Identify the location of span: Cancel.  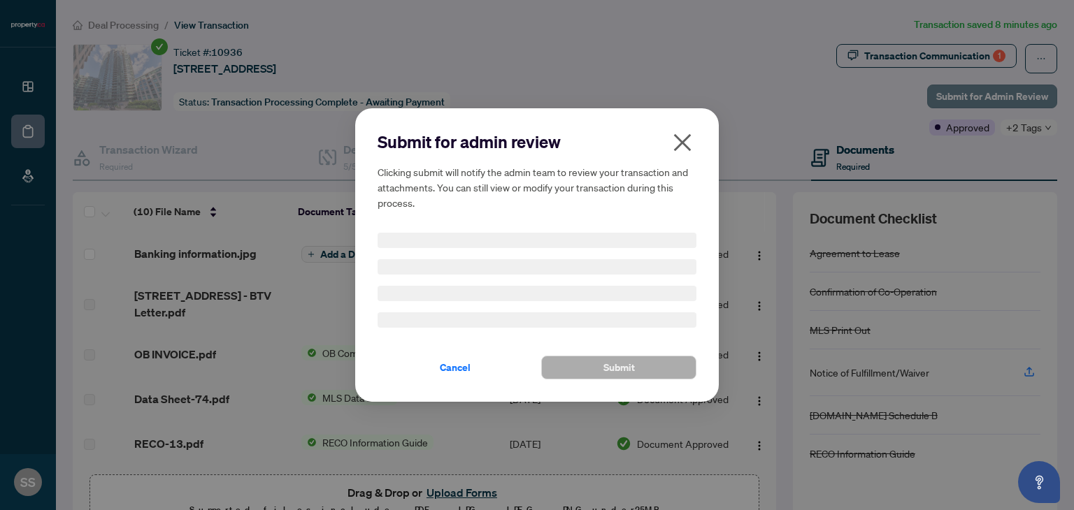
(455, 368).